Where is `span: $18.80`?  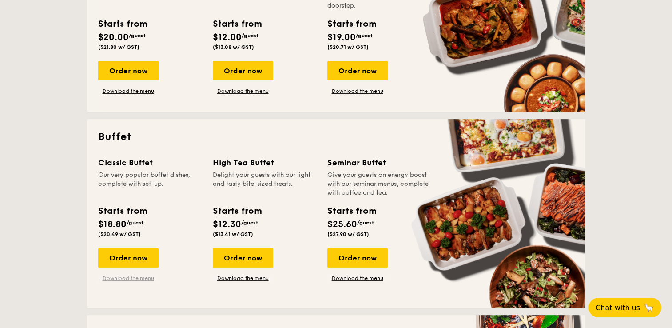 span: $18.80 is located at coordinates (112, 224).